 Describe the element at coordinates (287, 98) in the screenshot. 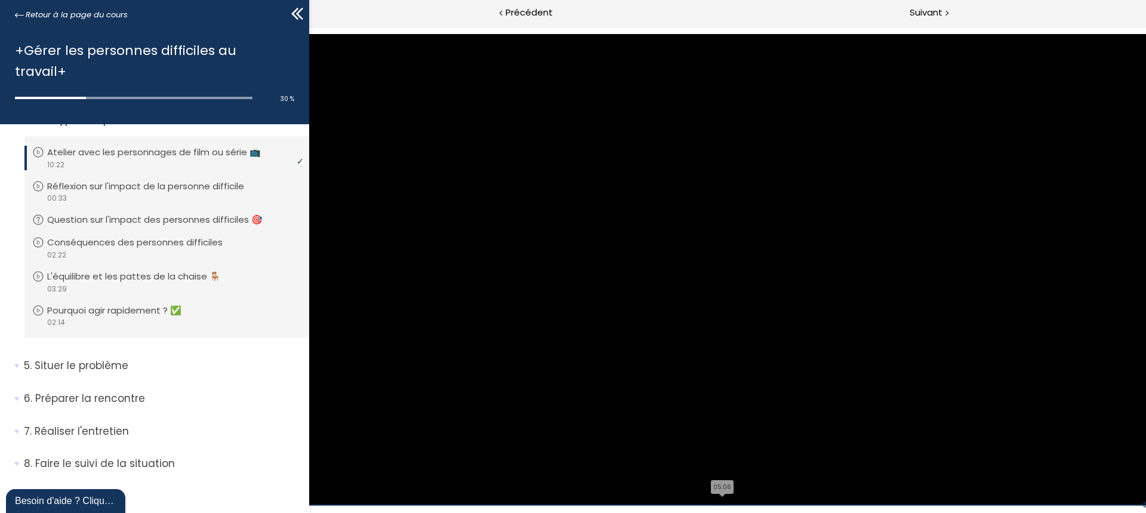

I see `span: 30 %` at that location.